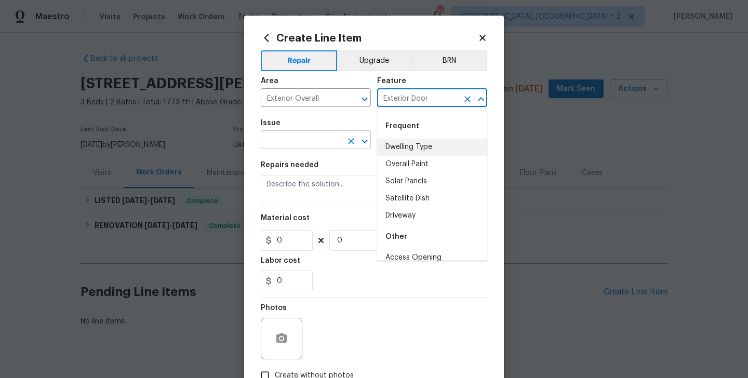 The width and height of the screenshot is (748, 378). What do you see at coordinates (481, 99) in the screenshot?
I see `button: Close` at bounding box center [481, 99].